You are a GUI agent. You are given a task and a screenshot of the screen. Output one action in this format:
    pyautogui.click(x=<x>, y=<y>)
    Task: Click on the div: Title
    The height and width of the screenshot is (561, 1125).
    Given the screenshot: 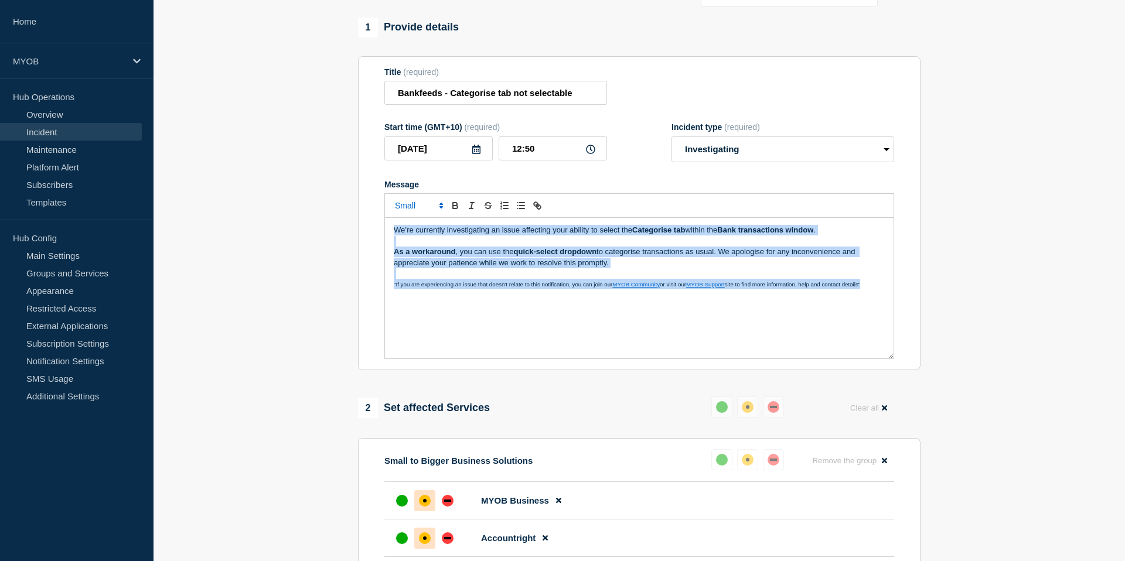 What is the action you would take?
    pyautogui.click(x=496, y=72)
    